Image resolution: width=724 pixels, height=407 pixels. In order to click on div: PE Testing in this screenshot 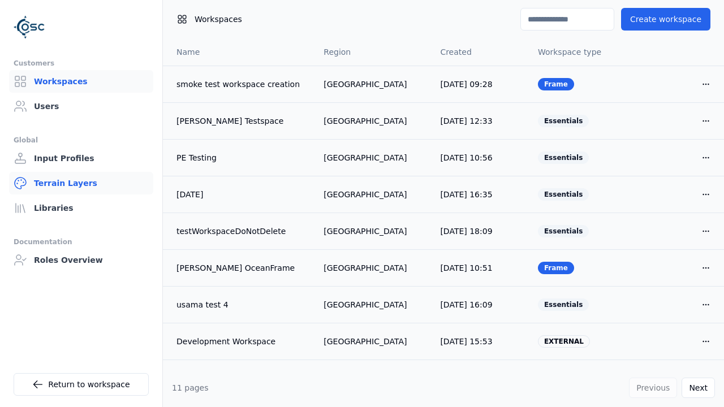, I will do `click(241, 158)`.